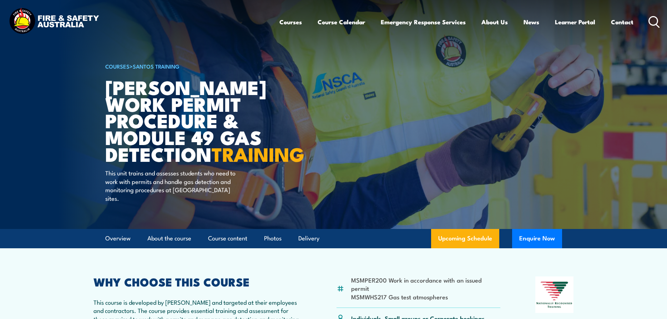 This screenshot has width=667, height=319. I want to click on a: Upcoming Schedule, so click(465, 239).